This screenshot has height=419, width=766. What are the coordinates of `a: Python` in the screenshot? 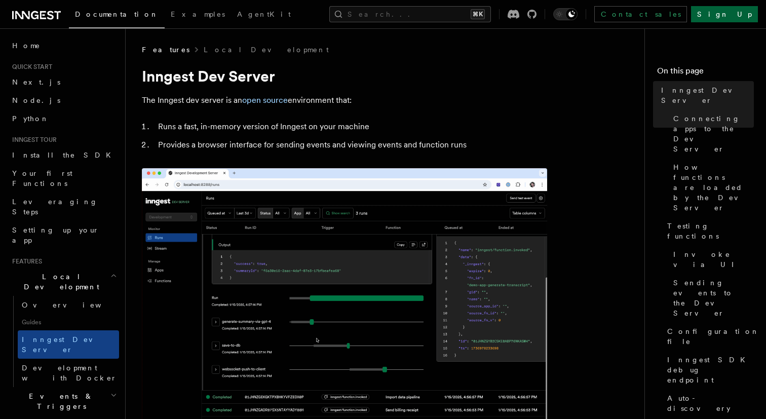 It's located at (63, 119).